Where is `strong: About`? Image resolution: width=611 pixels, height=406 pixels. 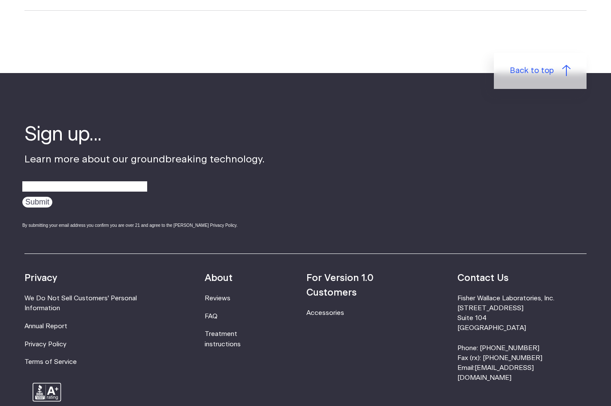
strong: About is located at coordinates (218, 278).